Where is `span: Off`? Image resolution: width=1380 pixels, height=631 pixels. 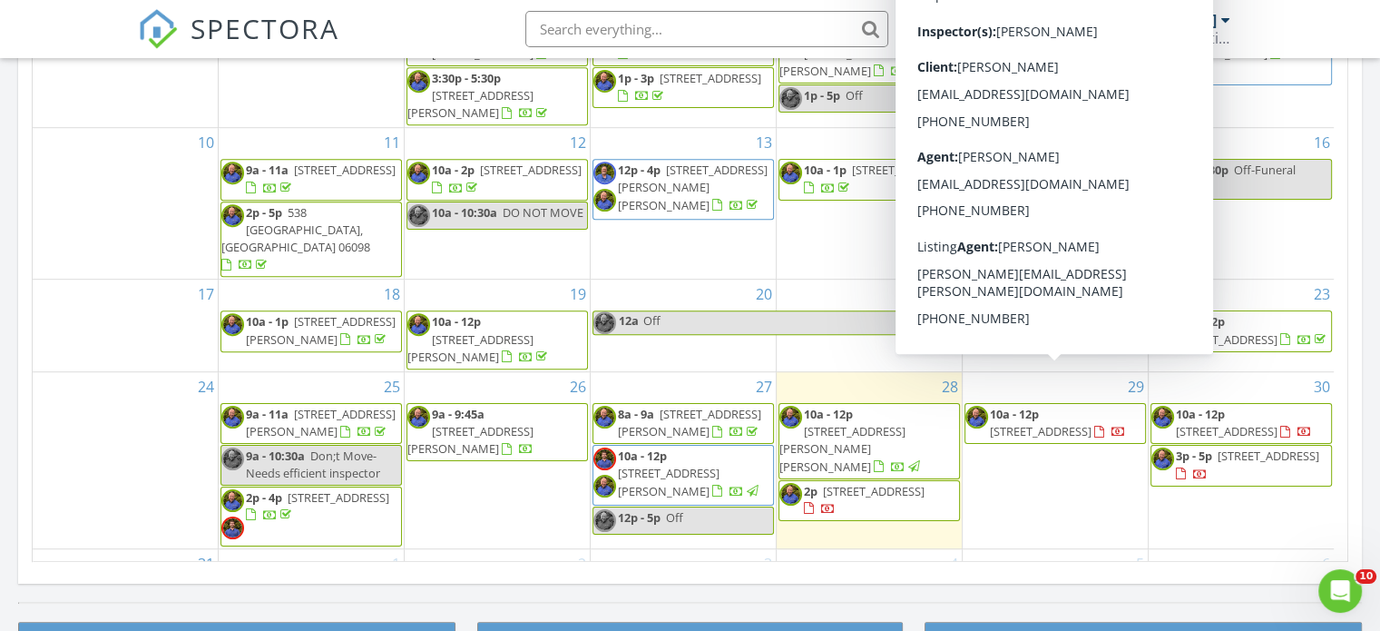 span: Off is located at coordinates (674, 517).